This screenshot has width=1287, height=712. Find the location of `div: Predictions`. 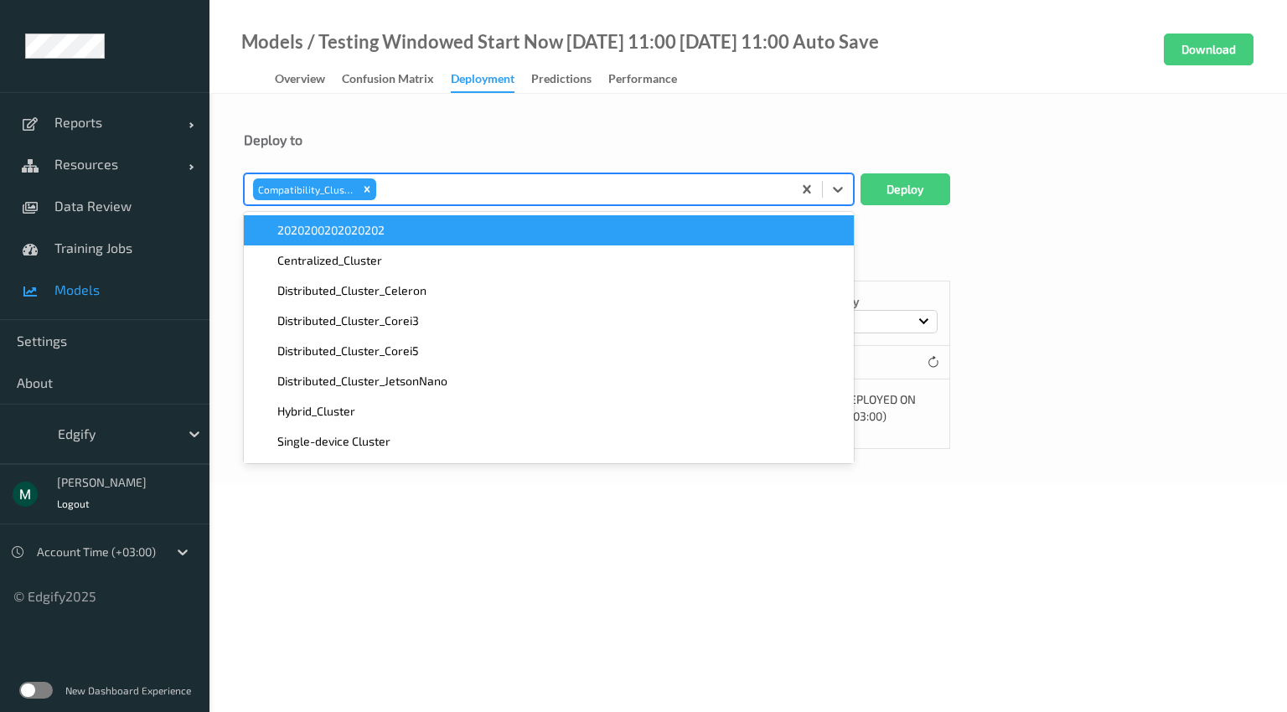

div: Predictions is located at coordinates (561, 80).